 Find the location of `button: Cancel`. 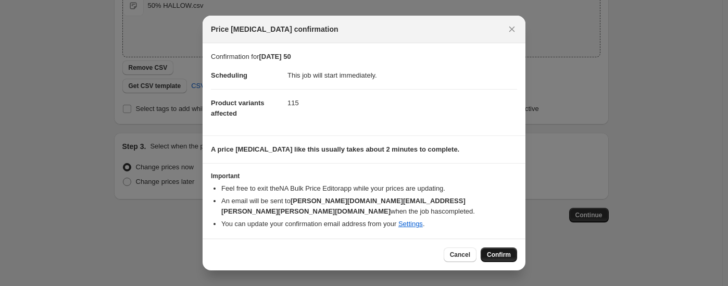

button: Cancel is located at coordinates (460, 255).